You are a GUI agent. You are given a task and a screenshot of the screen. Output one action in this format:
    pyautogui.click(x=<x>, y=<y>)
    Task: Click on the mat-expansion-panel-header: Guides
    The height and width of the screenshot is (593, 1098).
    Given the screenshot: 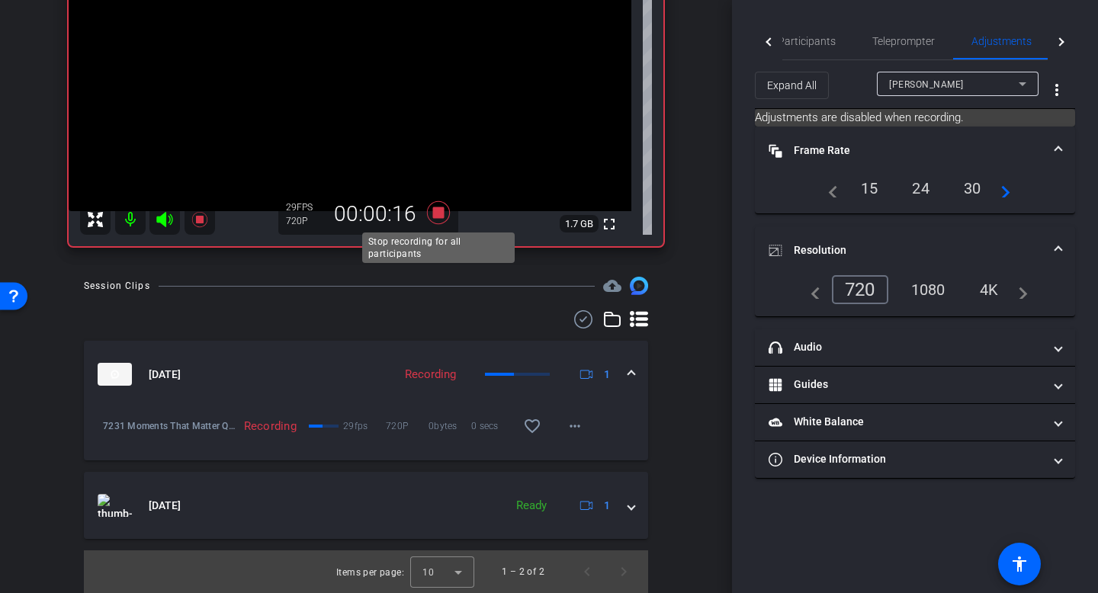 What is the action you would take?
    pyautogui.click(x=915, y=385)
    